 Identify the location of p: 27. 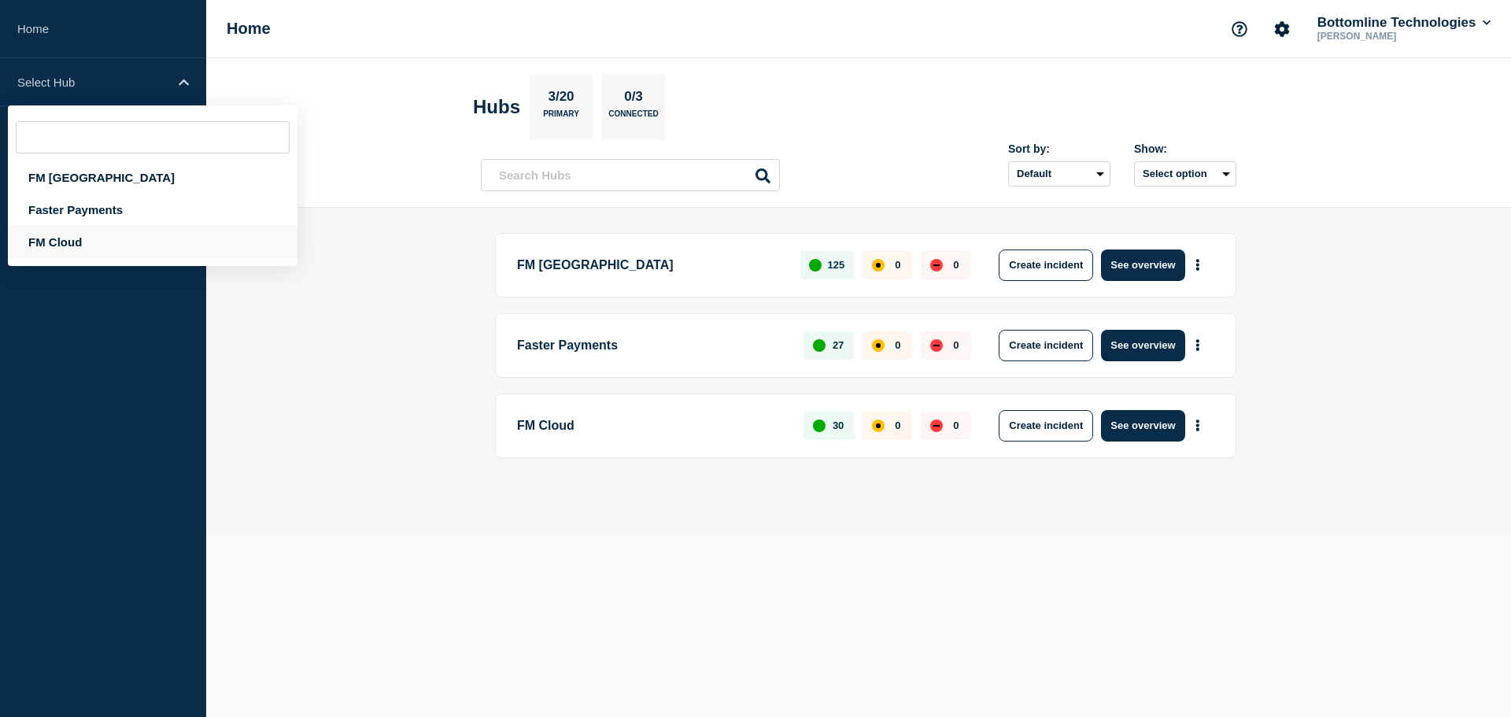
(838, 345).